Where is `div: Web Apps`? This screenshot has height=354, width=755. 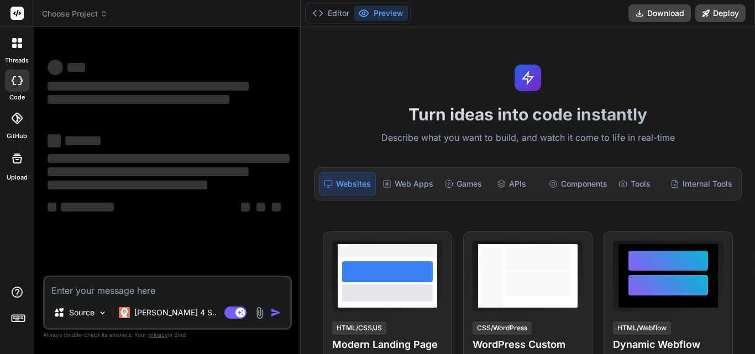
div: Web Apps is located at coordinates (408, 184).